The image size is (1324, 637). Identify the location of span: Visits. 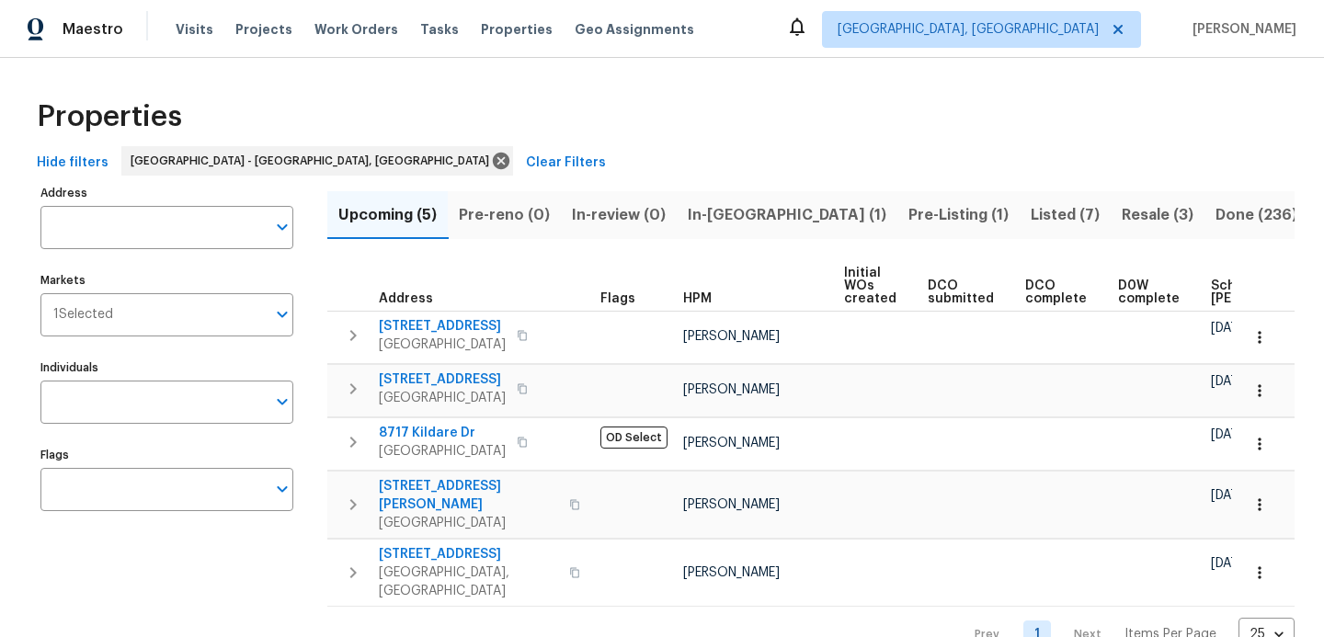
(194, 29).